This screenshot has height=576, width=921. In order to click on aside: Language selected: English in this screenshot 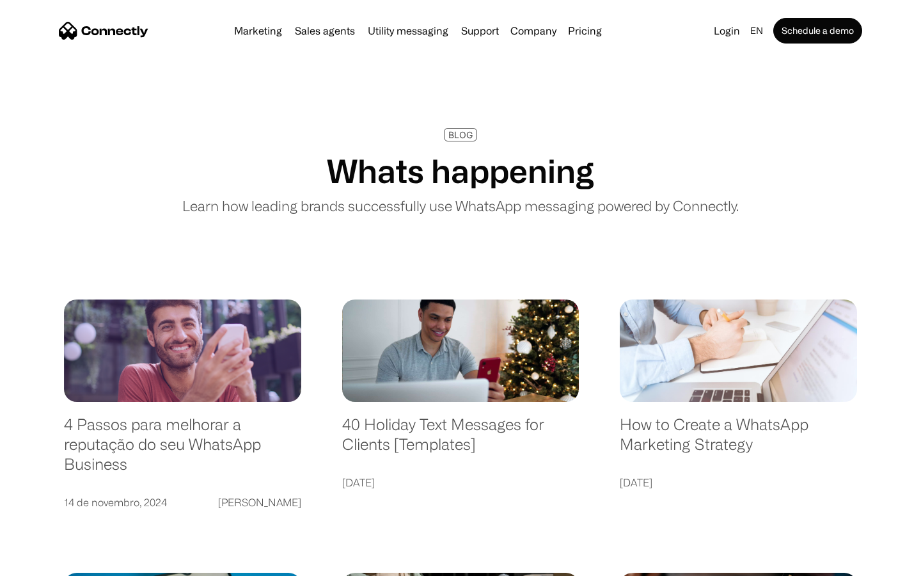, I will do `click(45, 562)`.